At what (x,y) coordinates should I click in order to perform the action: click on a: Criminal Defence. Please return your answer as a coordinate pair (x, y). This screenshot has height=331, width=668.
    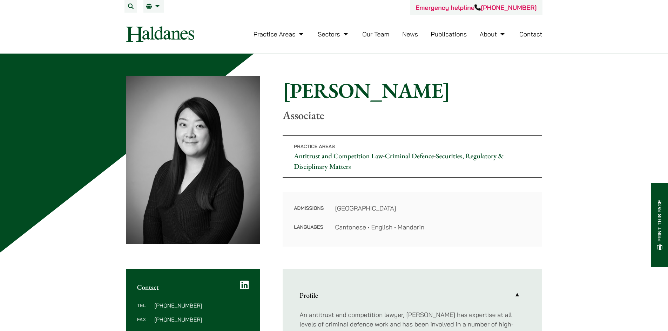
    Looking at the image, I should click on (409, 156).